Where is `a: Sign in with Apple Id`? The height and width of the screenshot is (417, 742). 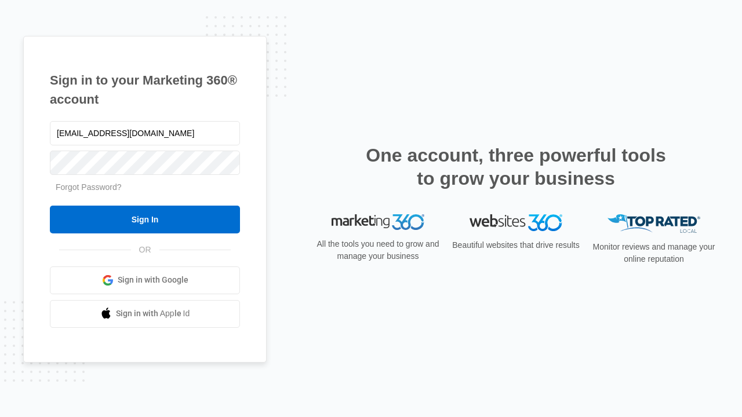
a: Sign in with Apple Id is located at coordinates (145, 314).